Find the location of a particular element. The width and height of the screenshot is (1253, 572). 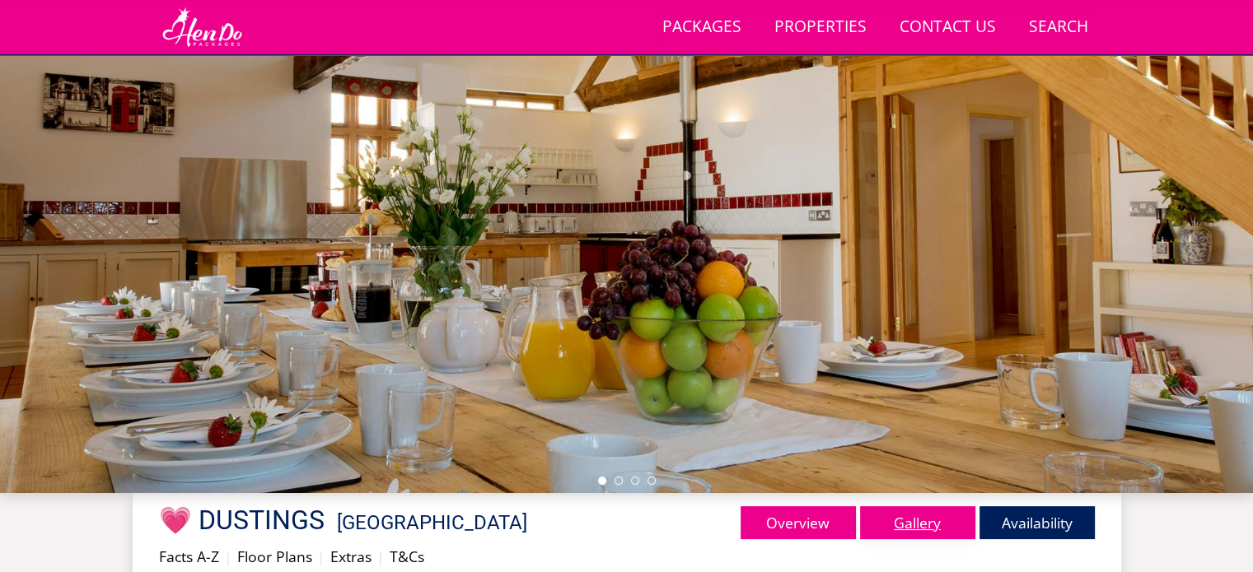

a: 💗 DUSTINGS is located at coordinates (245, 521).